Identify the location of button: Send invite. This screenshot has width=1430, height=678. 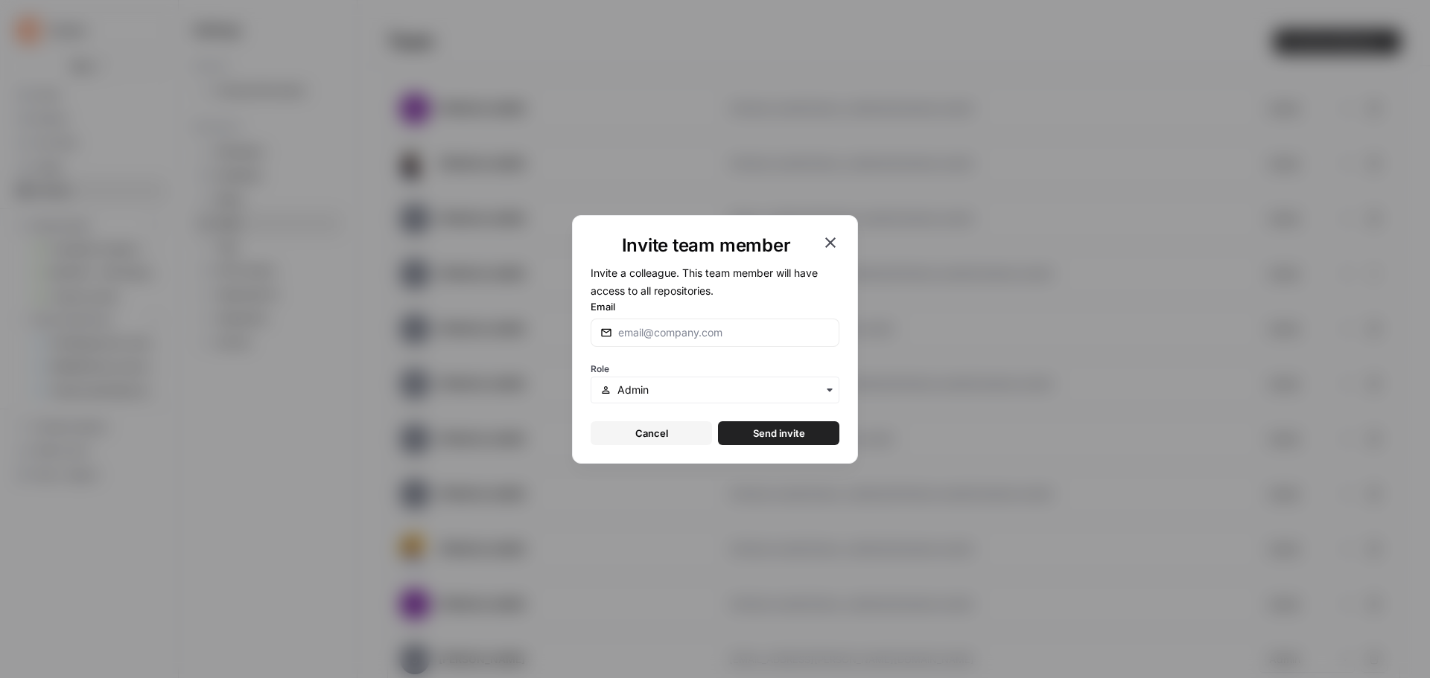
(778, 433).